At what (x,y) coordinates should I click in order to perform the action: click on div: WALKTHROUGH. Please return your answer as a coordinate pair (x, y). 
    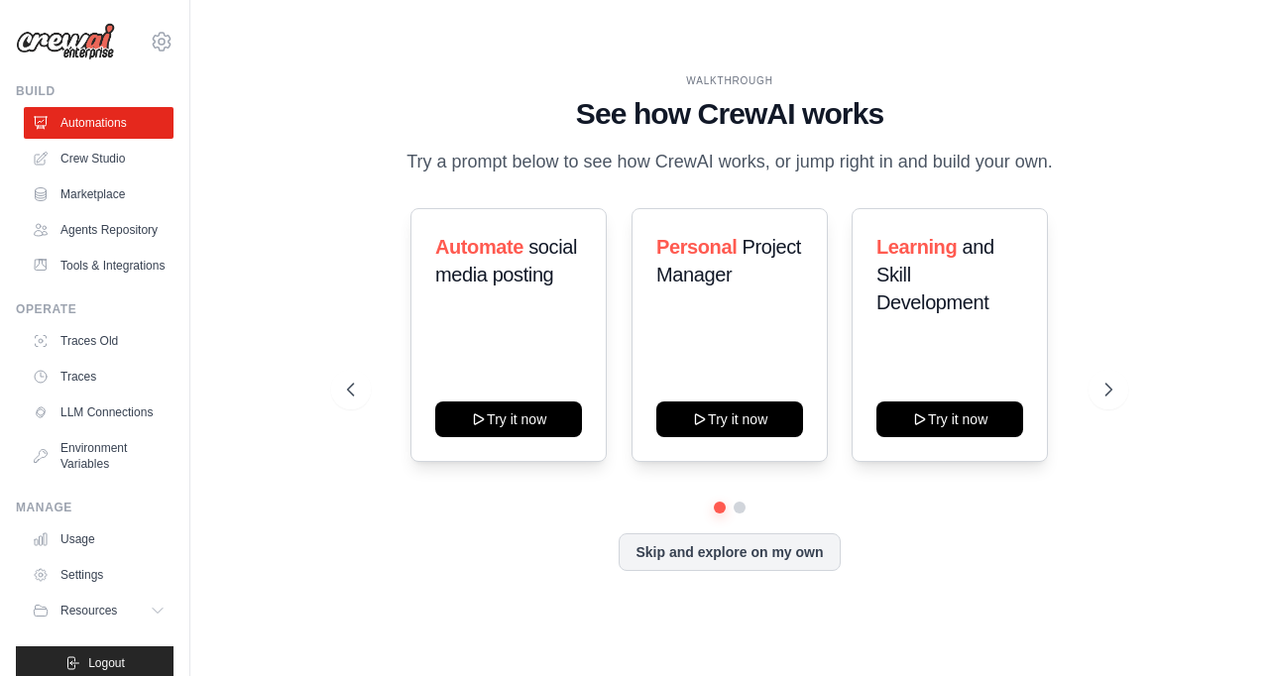
    Looking at the image, I should click on (729, 80).